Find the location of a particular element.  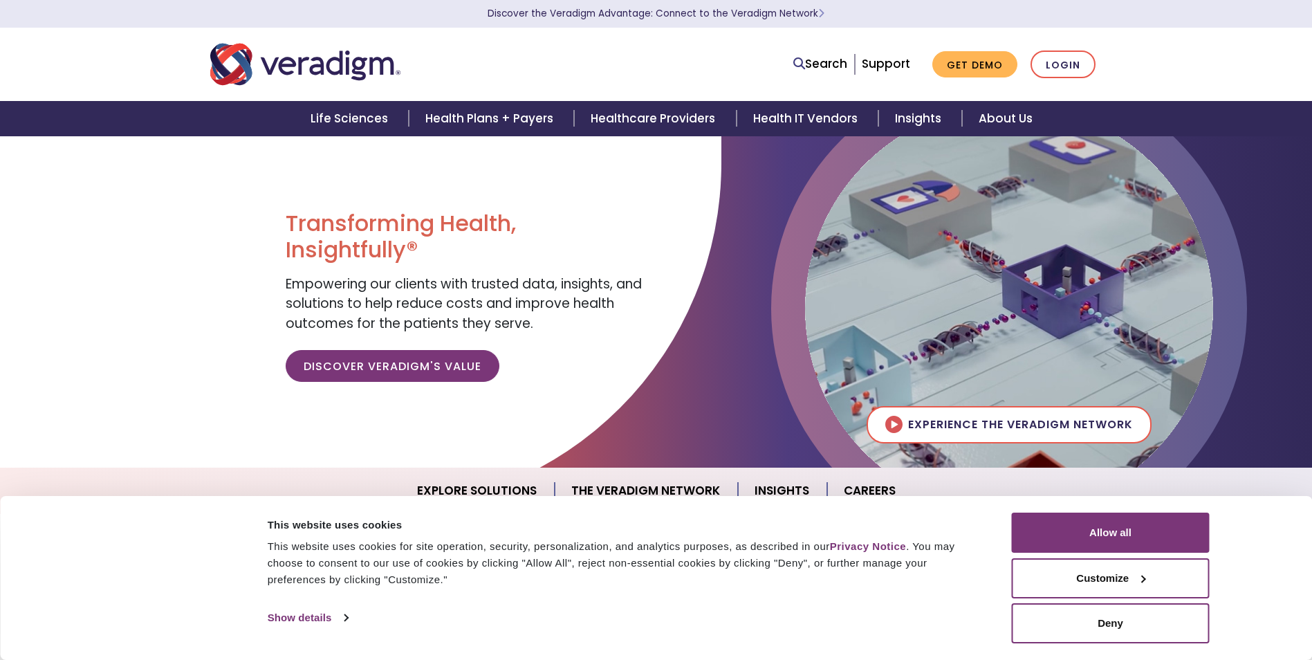

div: This website uses cookies for site operation, security, personalization, and analytics purposes, ... is located at coordinates (624, 563).